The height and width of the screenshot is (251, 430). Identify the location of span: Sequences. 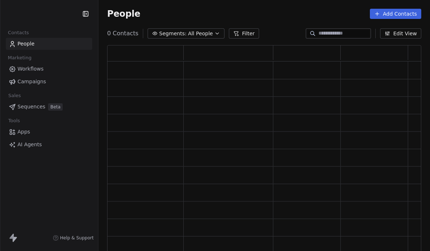
(31, 107).